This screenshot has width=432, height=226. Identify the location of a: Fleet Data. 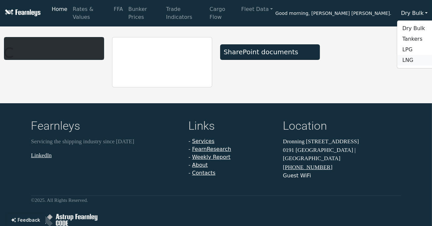
(257, 9).